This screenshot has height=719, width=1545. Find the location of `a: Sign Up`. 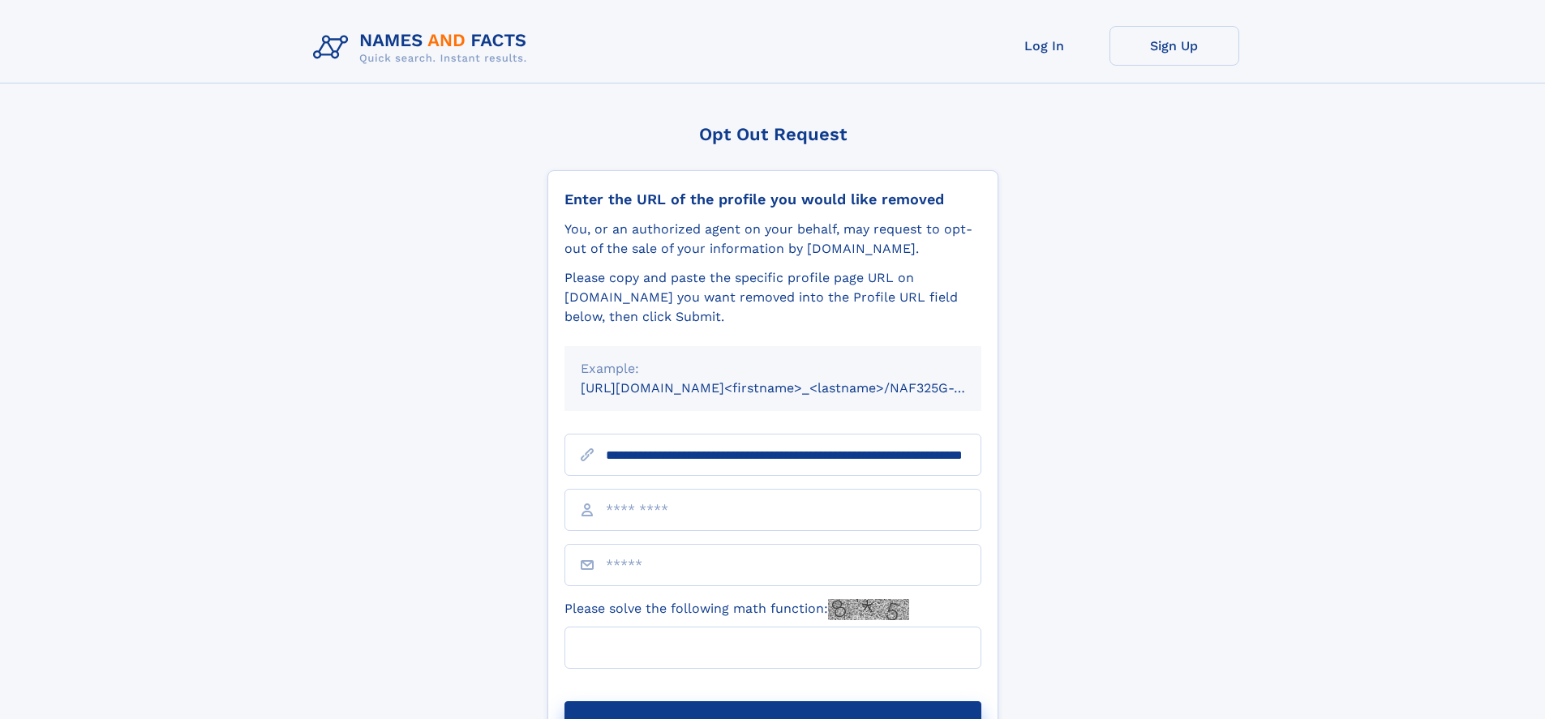

a: Sign Up is located at coordinates (1174, 45).